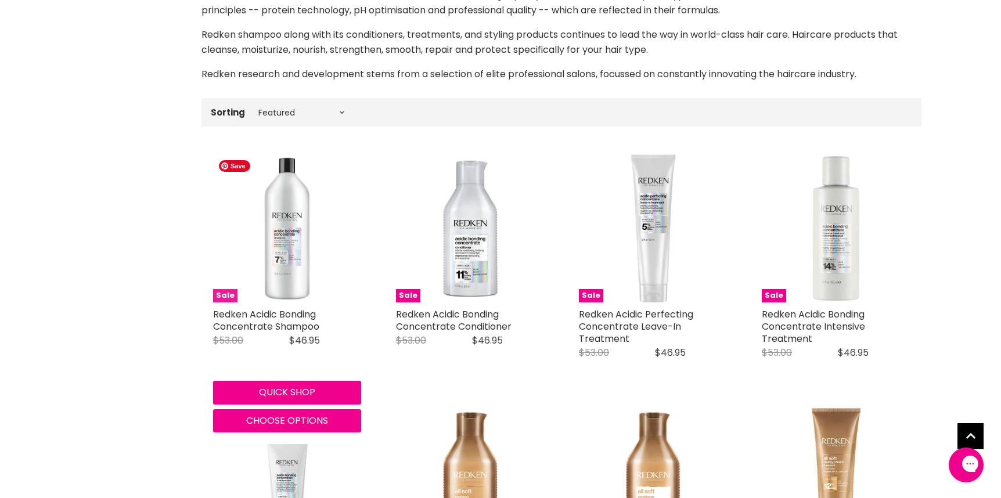 Image resolution: width=1001 pixels, height=498 pixels. Describe the element at coordinates (287, 392) in the screenshot. I see `button: Quick shop` at that location.